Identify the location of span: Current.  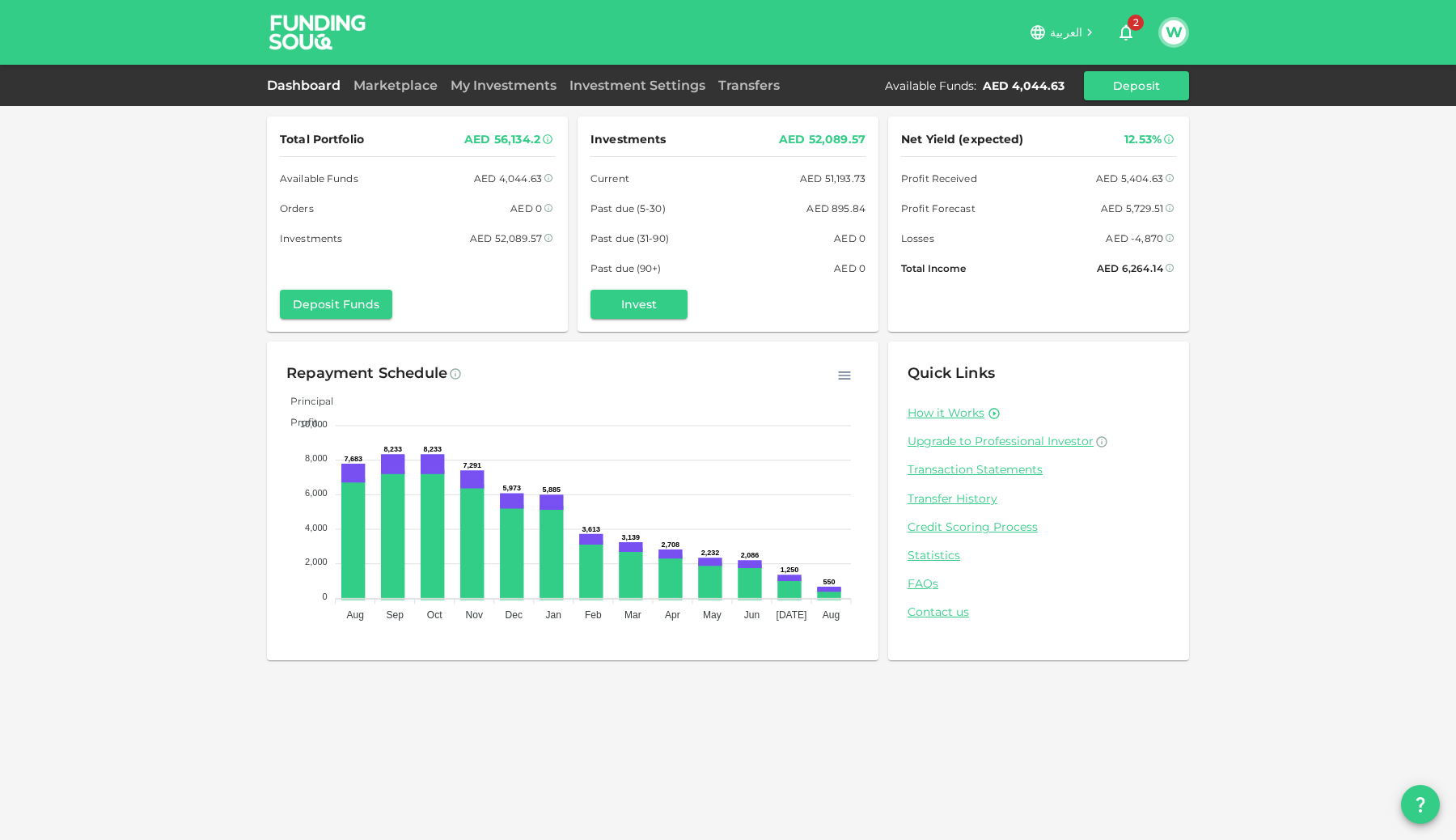
(610, 178).